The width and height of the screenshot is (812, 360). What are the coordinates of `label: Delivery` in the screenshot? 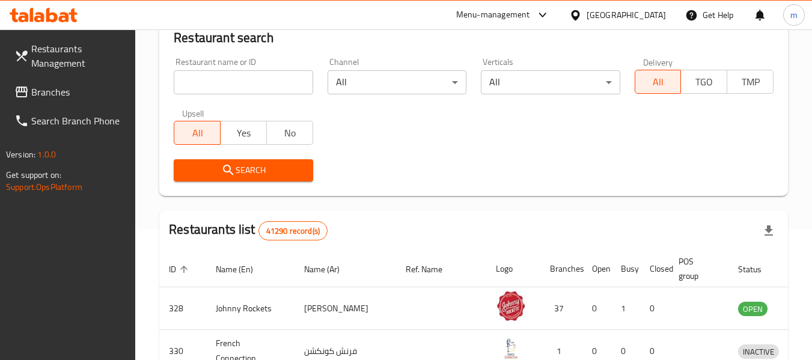 It's located at (658, 62).